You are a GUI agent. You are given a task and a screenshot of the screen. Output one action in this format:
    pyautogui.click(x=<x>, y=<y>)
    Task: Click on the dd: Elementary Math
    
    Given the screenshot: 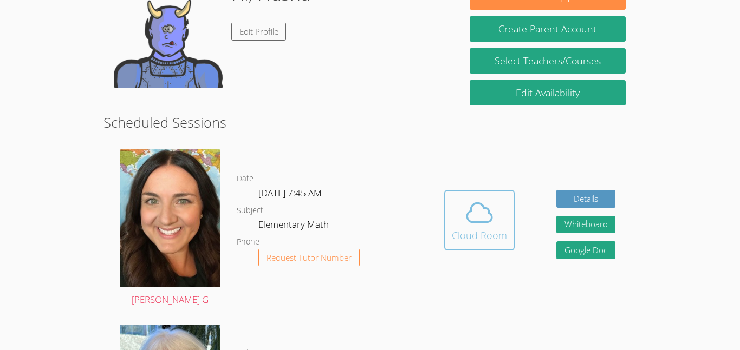 What is the action you would take?
    pyautogui.click(x=295, y=226)
    